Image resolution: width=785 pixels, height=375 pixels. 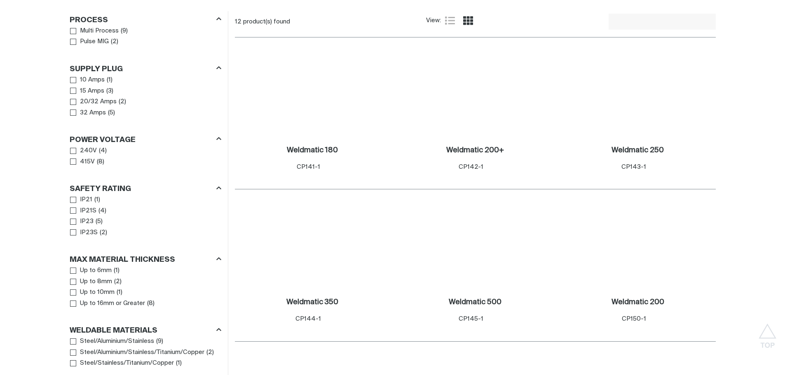 What do you see at coordinates (312, 150) in the screenshot?
I see `a: Weldmatic 180` at bounding box center [312, 150].